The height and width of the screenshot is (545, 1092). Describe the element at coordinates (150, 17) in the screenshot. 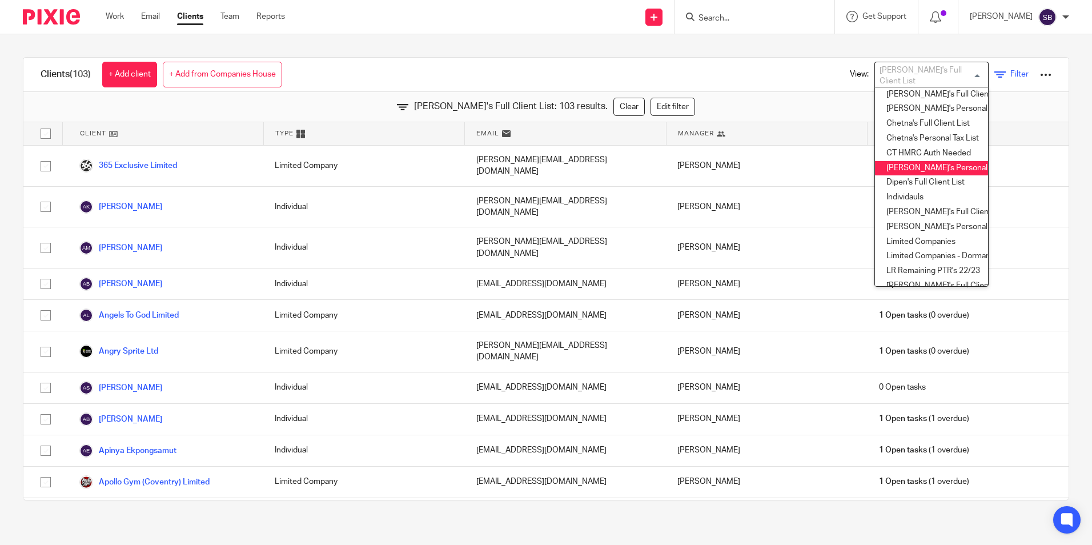

I see `a: Email` at that location.